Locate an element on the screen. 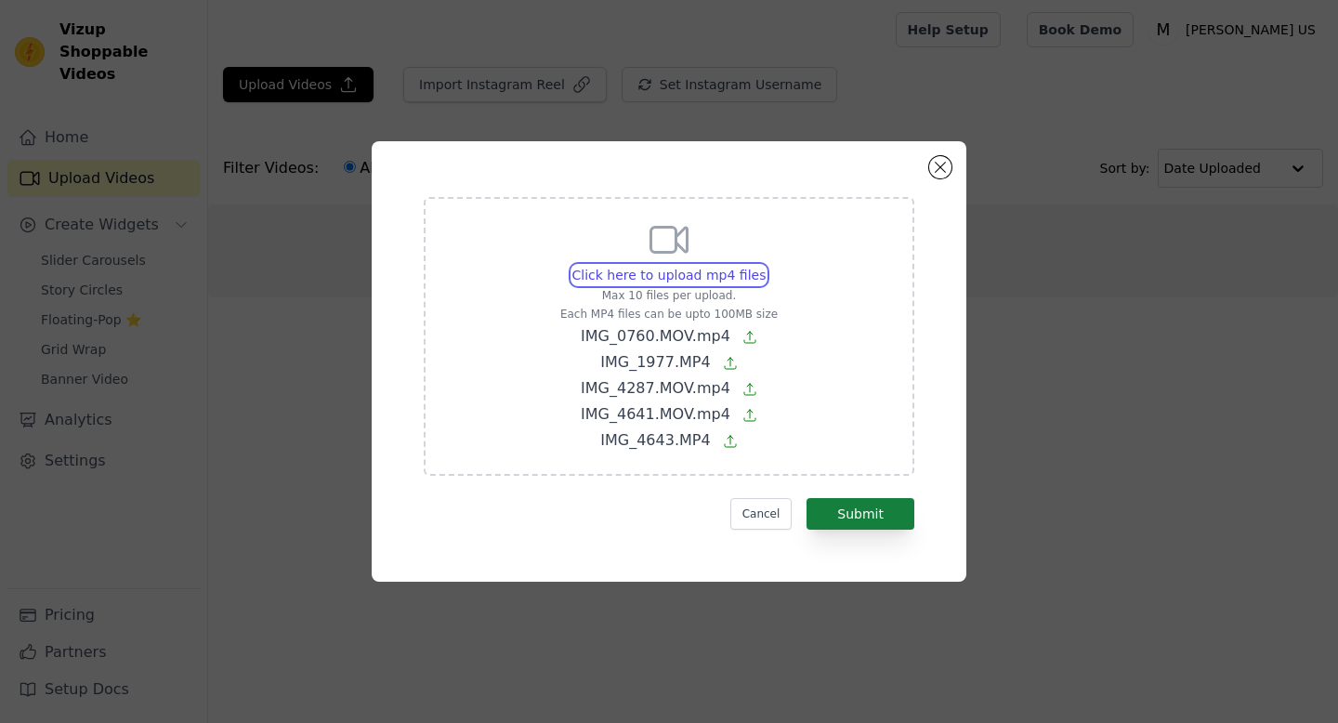 The width and height of the screenshot is (1338, 723). span: IMG_4643.MP4 is located at coordinates (655, 440).